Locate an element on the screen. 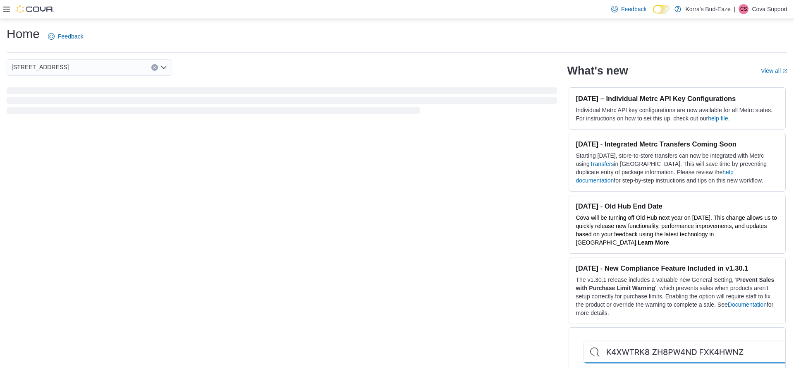  a: help documentation is located at coordinates (655, 176).